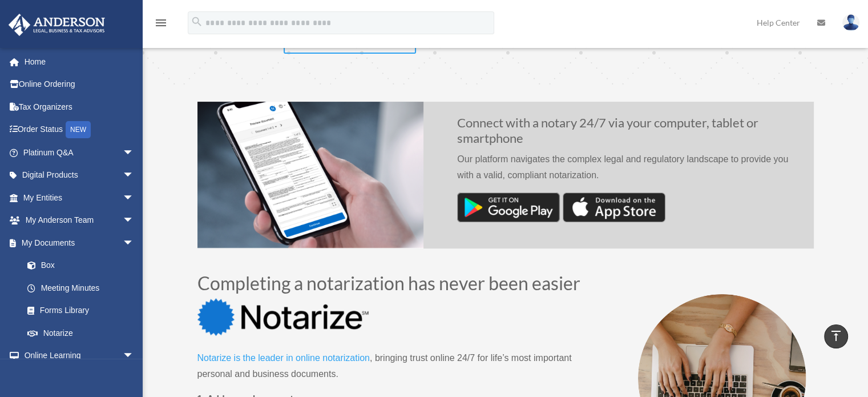 The image size is (868, 397). I want to click on a: Online Learningarrow_drop_down, so click(79, 355).